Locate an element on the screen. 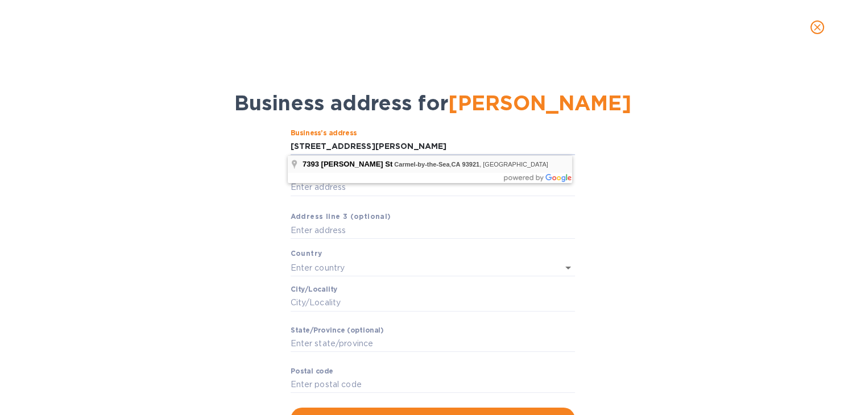 The image size is (865, 415). span: 7393 is located at coordinates (310, 164).